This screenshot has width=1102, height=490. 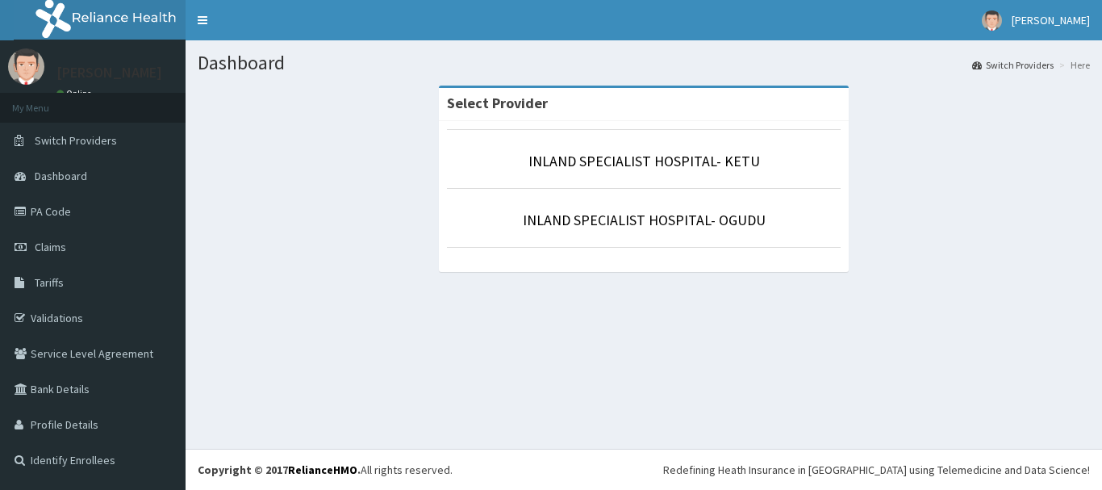 I want to click on li: Here, so click(x=1072, y=65).